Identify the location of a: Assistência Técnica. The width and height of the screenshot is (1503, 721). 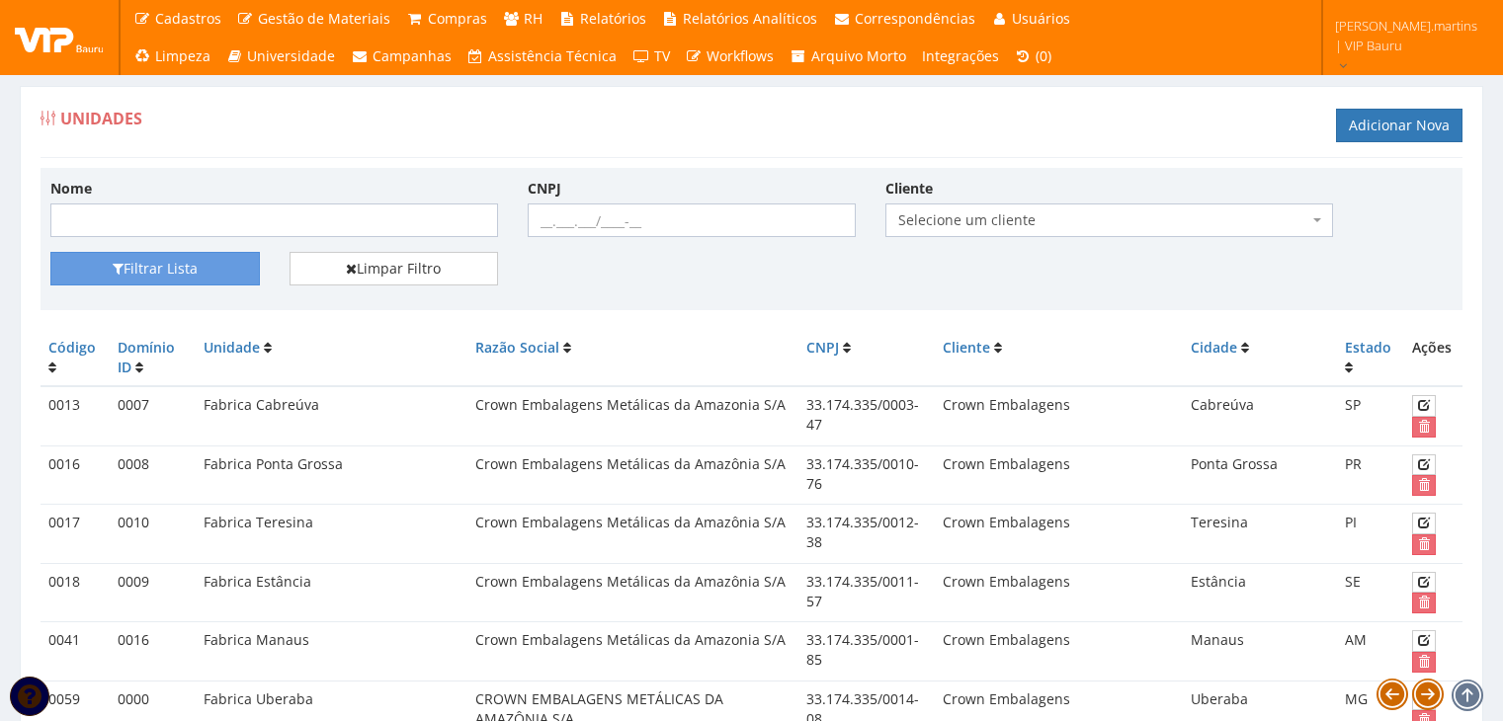
(543, 56).